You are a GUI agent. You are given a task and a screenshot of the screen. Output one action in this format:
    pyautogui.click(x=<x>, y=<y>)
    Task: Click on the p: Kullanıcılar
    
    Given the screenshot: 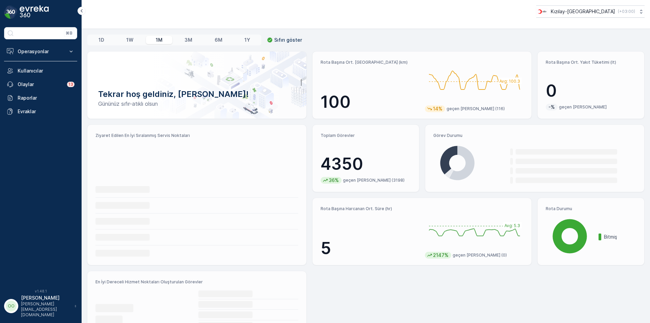 What is the action you would take?
    pyautogui.click(x=46, y=71)
    